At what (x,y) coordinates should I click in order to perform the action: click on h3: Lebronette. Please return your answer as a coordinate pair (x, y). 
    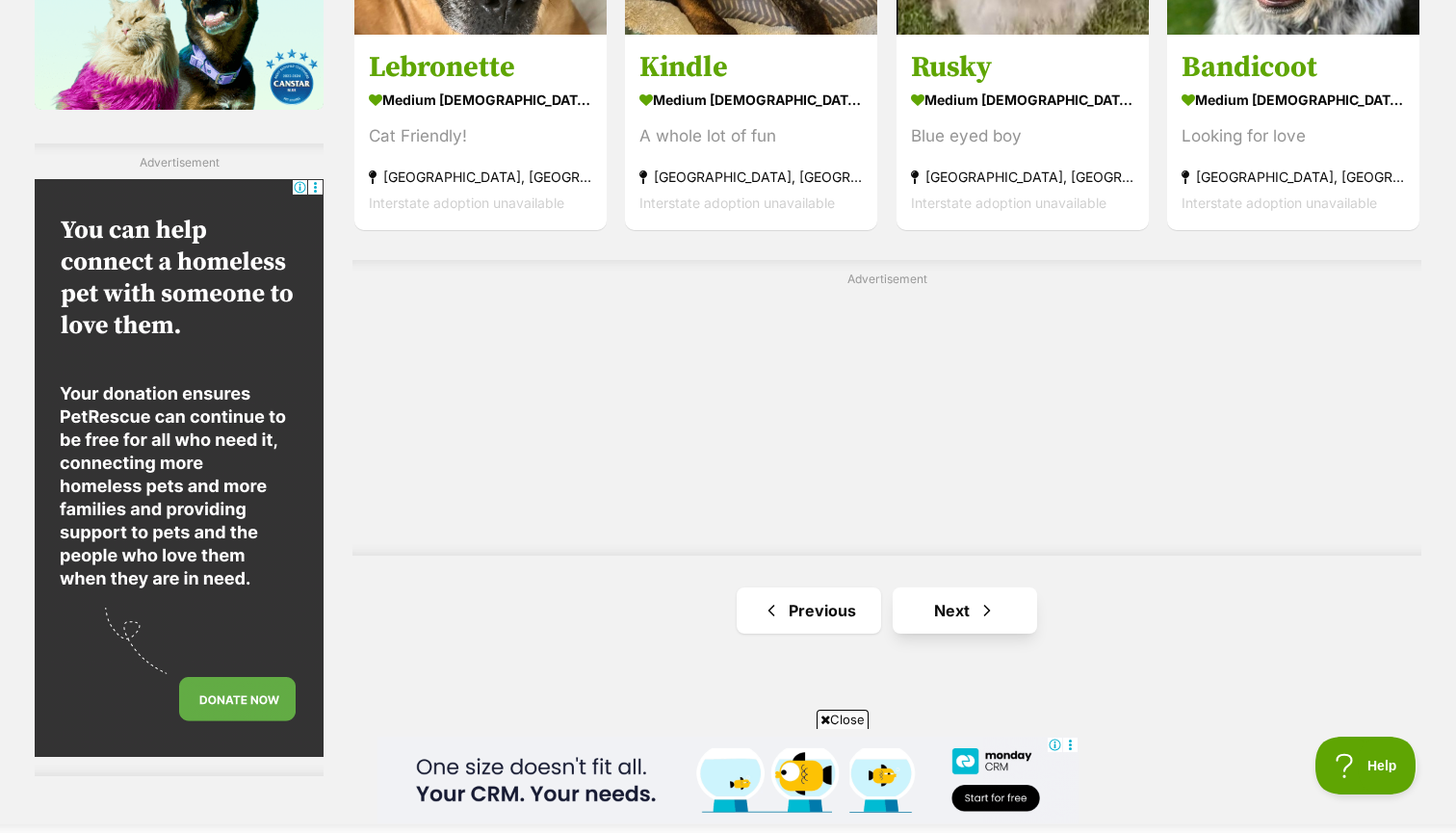
    Looking at the image, I should click on (480, 66).